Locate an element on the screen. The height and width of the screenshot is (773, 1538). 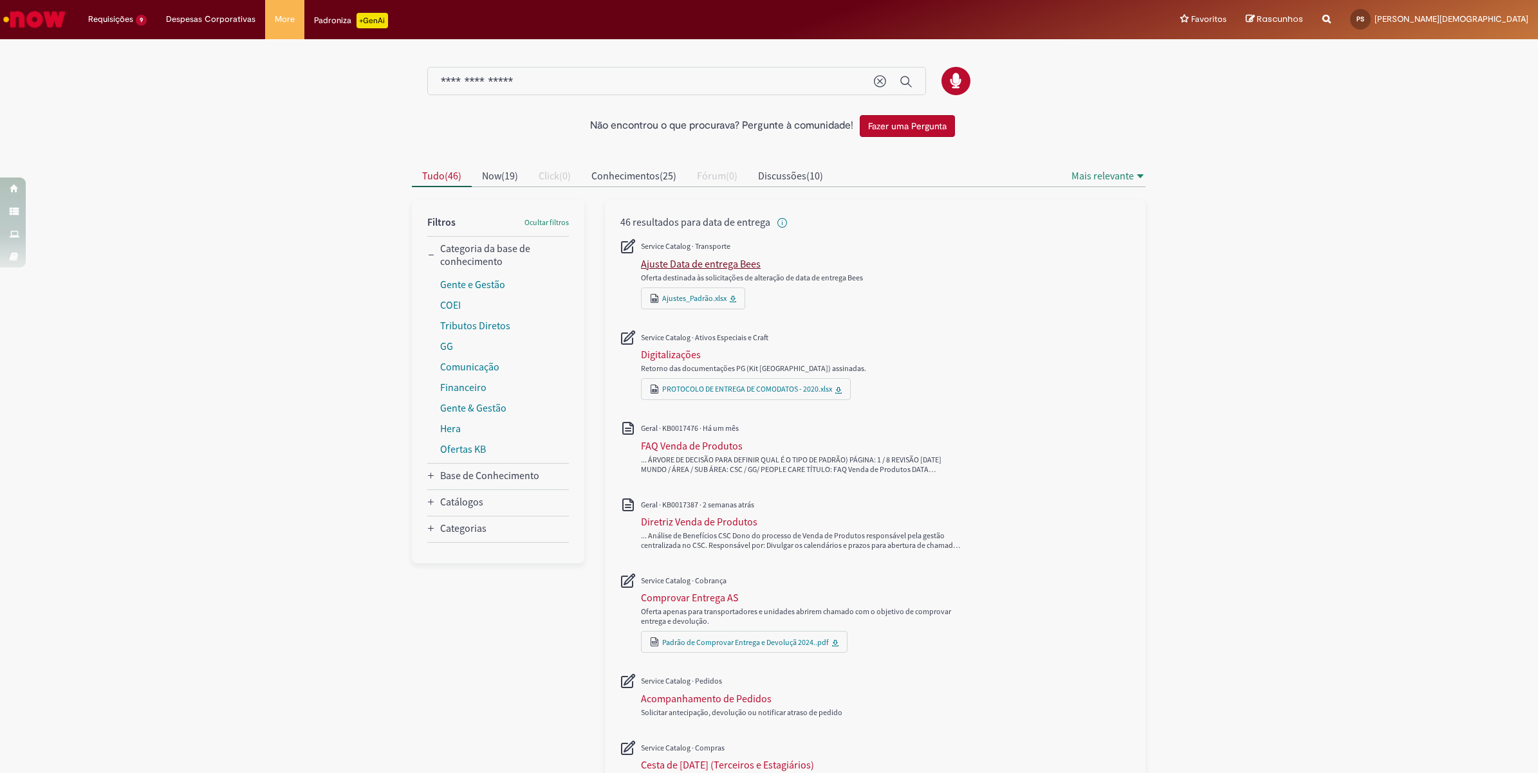
span: Despesas Corporativas is located at coordinates (210, 19).